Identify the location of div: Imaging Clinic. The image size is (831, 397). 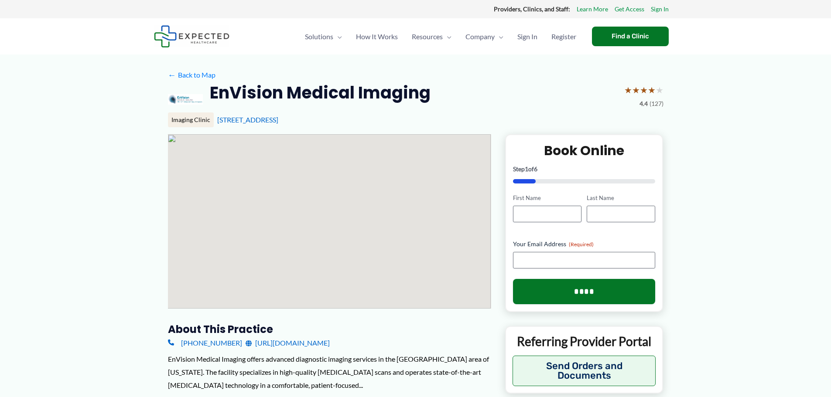
(191, 120).